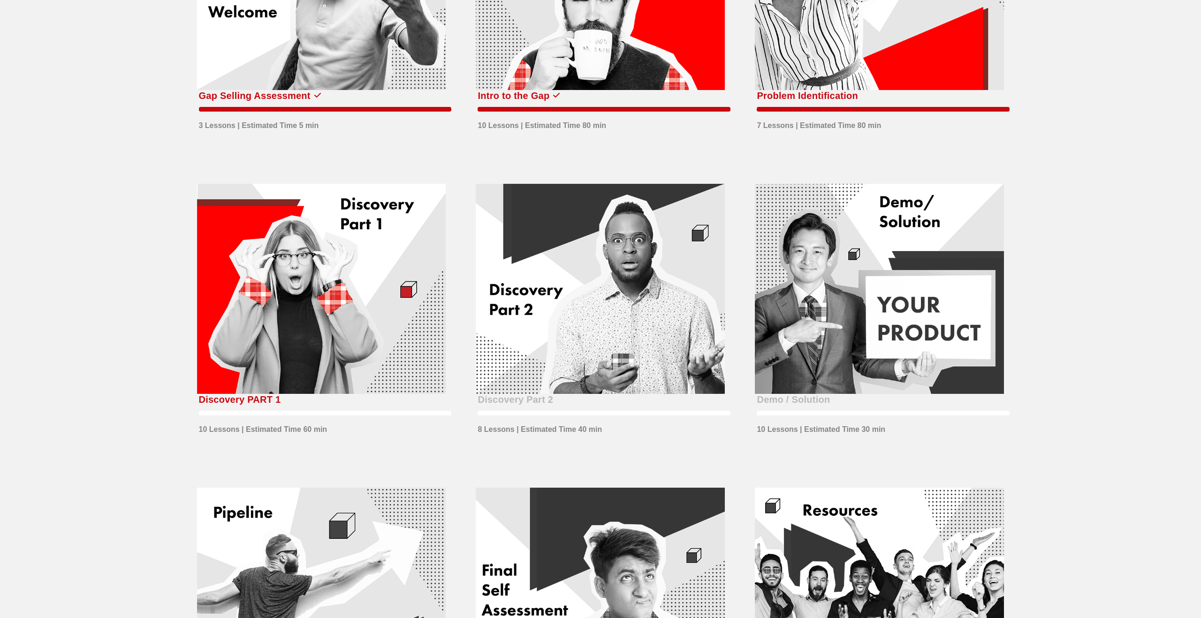 The width and height of the screenshot is (1201, 618). Describe the element at coordinates (255, 96) in the screenshot. I see `div: Gap Selling Assessment` at that location.